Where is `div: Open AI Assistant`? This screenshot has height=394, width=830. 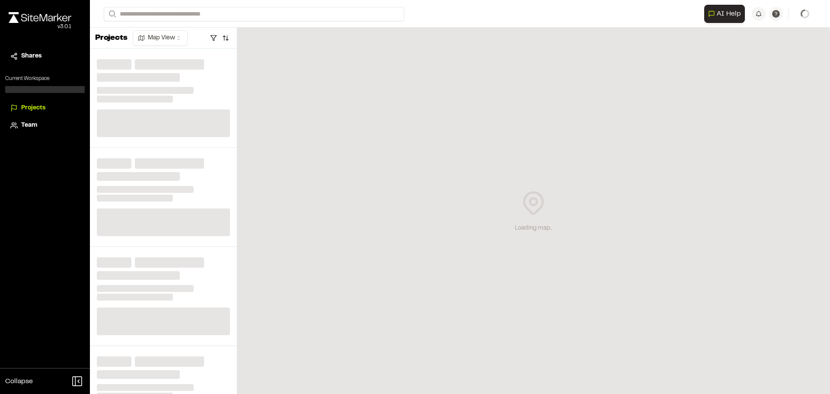
div: Open AI Assistant is located at coordinates (726, 14).